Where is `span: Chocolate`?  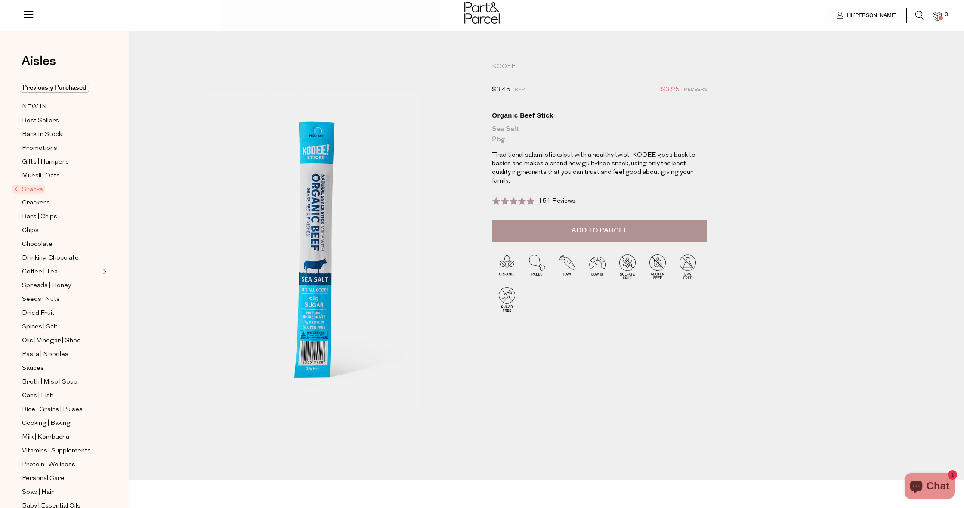
span: Chocolate is located at coordinates (37, 244).